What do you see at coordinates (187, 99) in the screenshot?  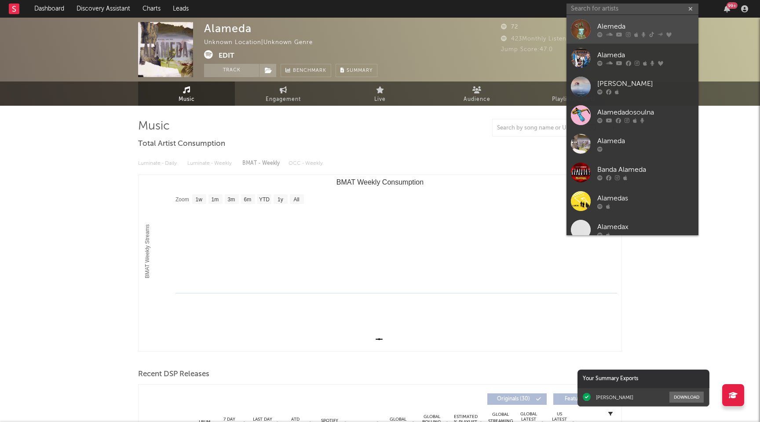 I see `span: Music` at bounding box center [187, 99].